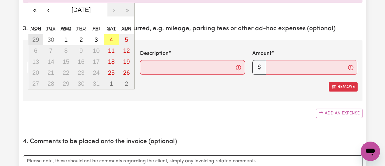  Describe the element at coordinates (262, 54) in the screenshot. I see `label: Amount` at that location.